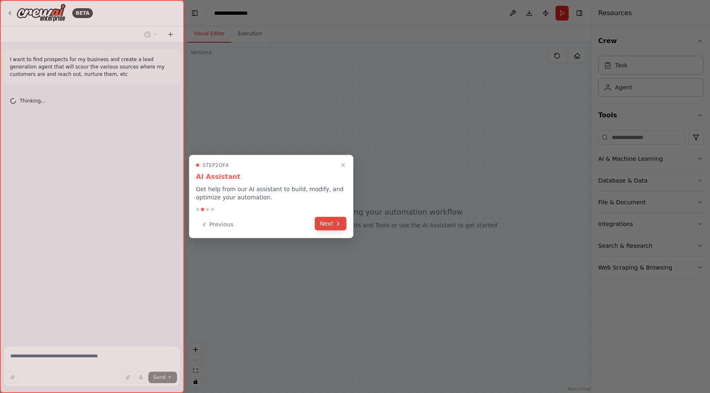 The height and width of the screenshot is (393, 710). Describe the element at coordinates (217, 225) in the screenshot. I see `button: Previous` at that location.